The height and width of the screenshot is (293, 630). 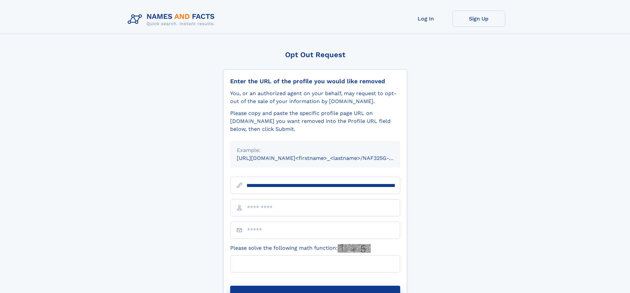 I want to click on a: Log In, so click(x=426, y=19).